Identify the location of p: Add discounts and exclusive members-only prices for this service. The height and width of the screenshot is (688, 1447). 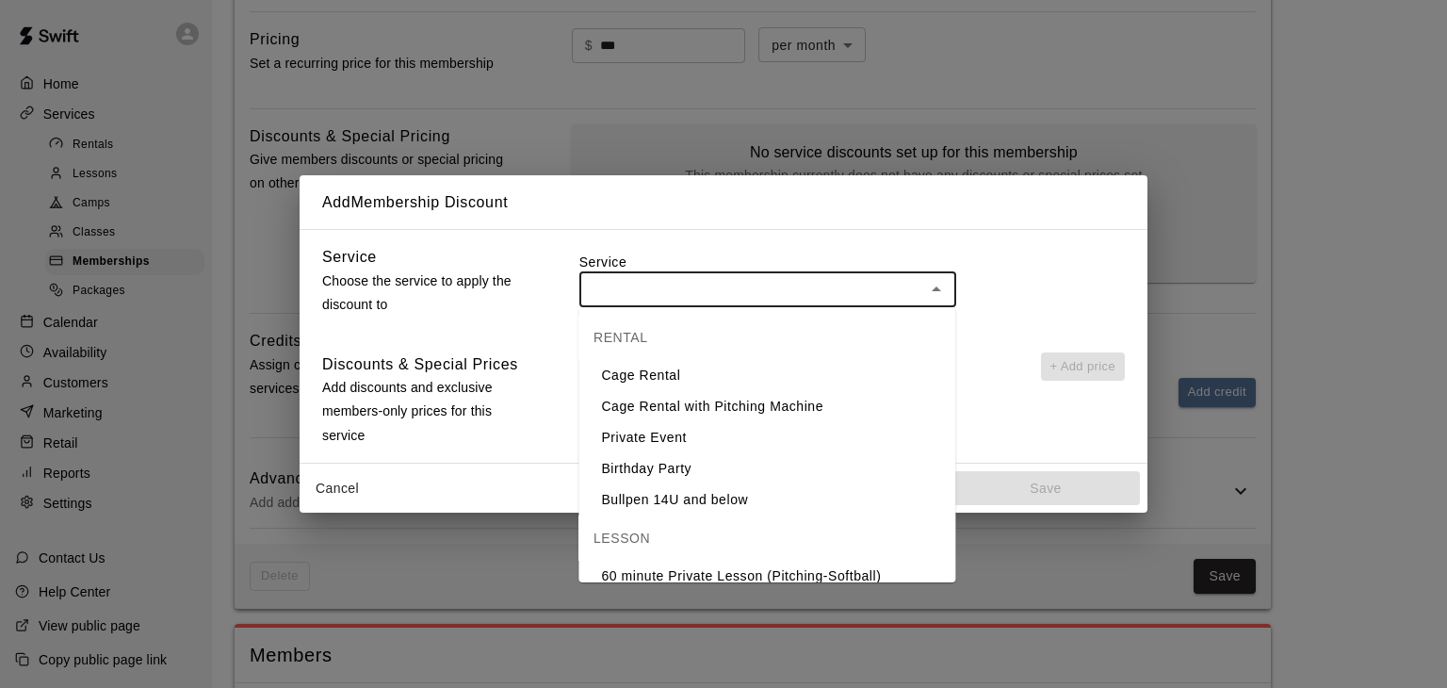
(427, 412).